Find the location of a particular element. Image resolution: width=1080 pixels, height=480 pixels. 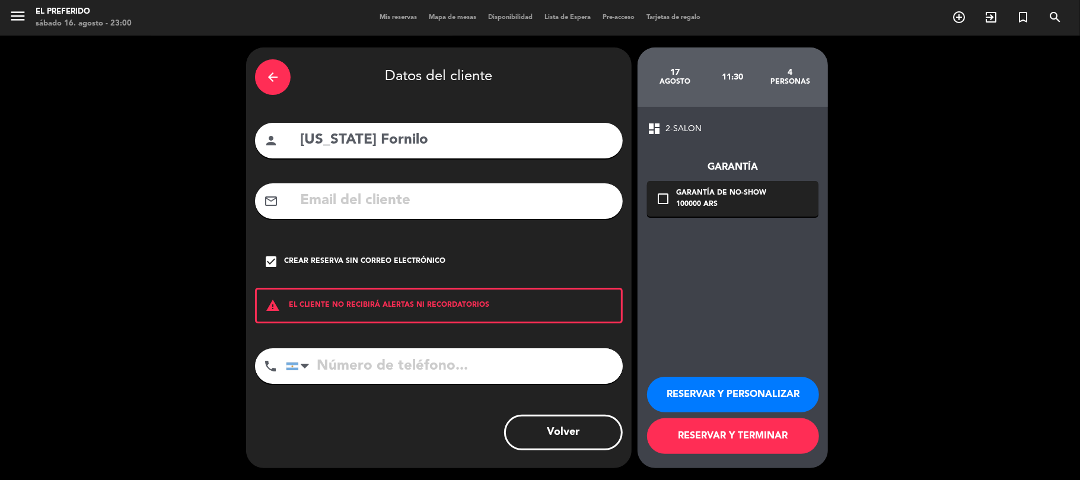

i: search is located at coordinates (1055, 17).